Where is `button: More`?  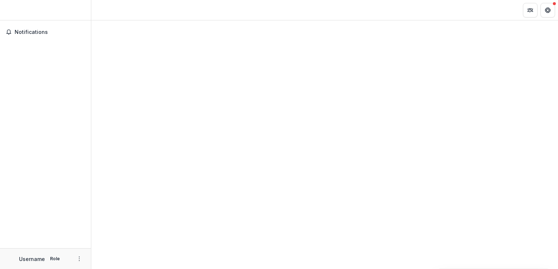
button: More is located at coordinates (79, 259).